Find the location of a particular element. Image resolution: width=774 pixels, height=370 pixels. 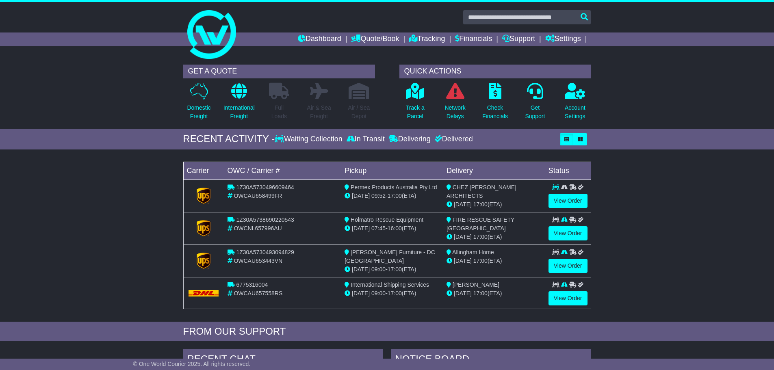

a: CheckFinancials is located at coordinates (495, 104).